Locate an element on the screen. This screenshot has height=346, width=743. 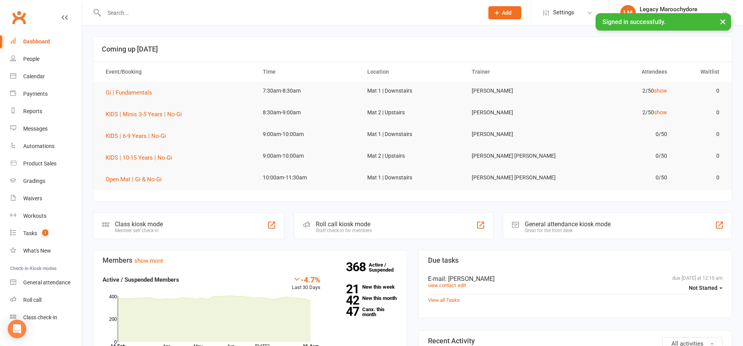
h3: Due tasks is located at coordinates (575, 260).